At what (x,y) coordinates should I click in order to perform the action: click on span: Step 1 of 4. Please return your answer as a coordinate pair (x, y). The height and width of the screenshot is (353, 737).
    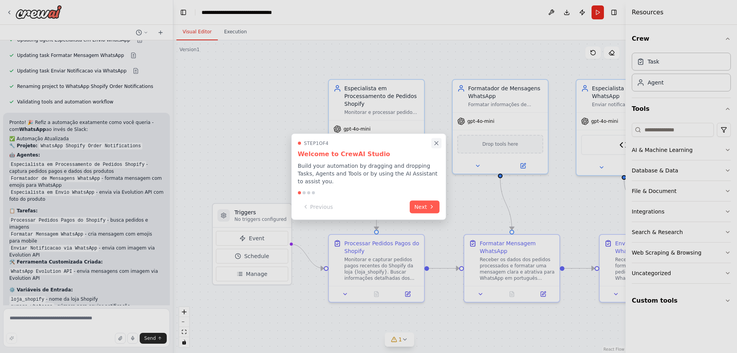
    Looking at the image, I should click on (317, 143).